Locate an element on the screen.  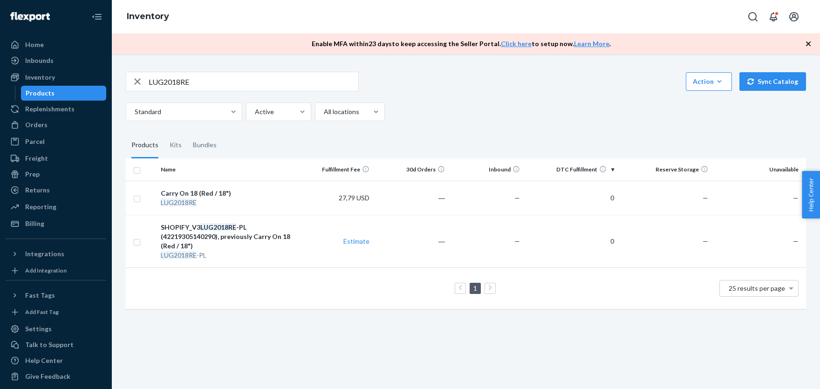
a: Help Center is located at coordinates (56, 361).